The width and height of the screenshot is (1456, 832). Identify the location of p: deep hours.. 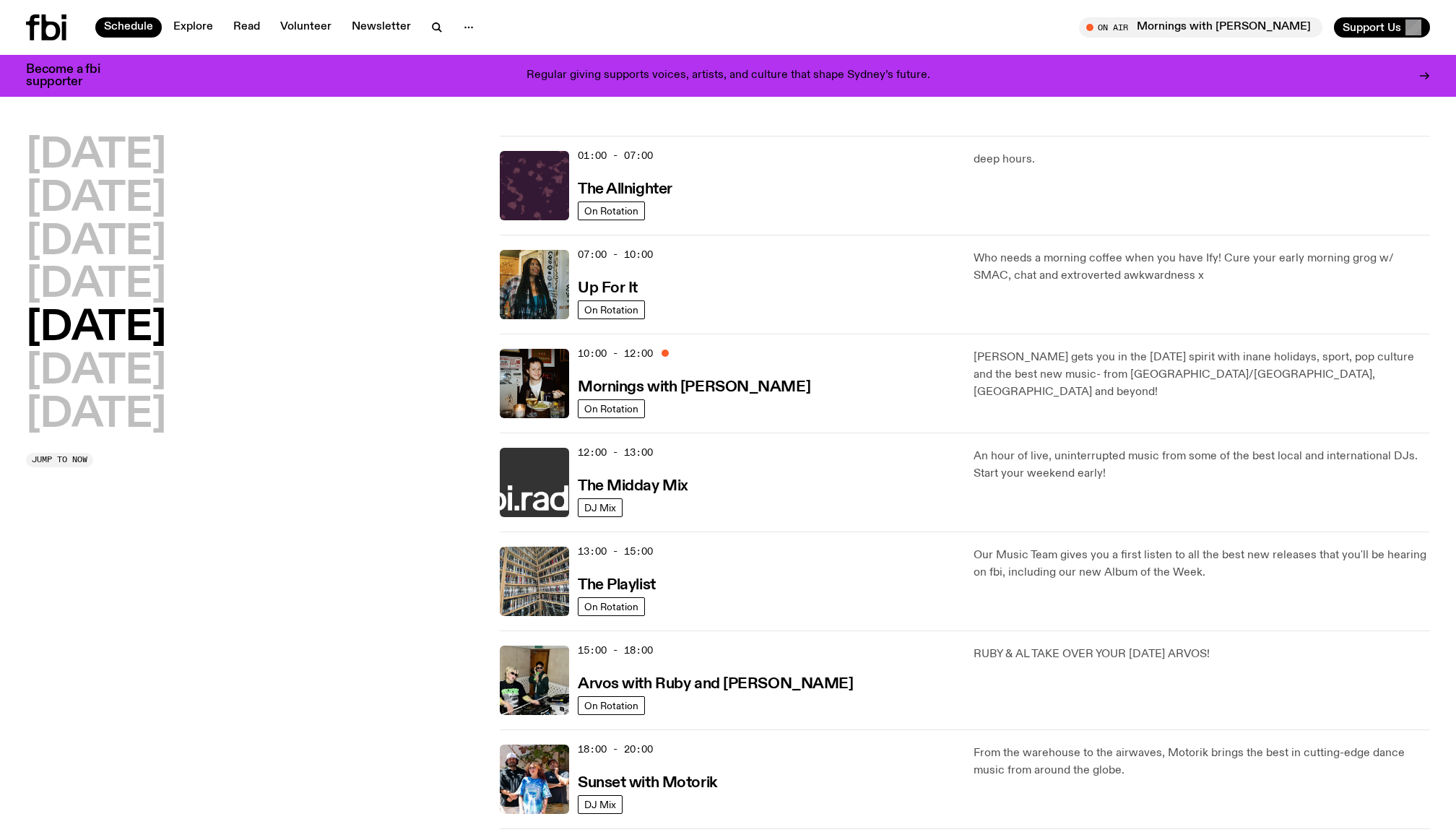
(1201, 160).